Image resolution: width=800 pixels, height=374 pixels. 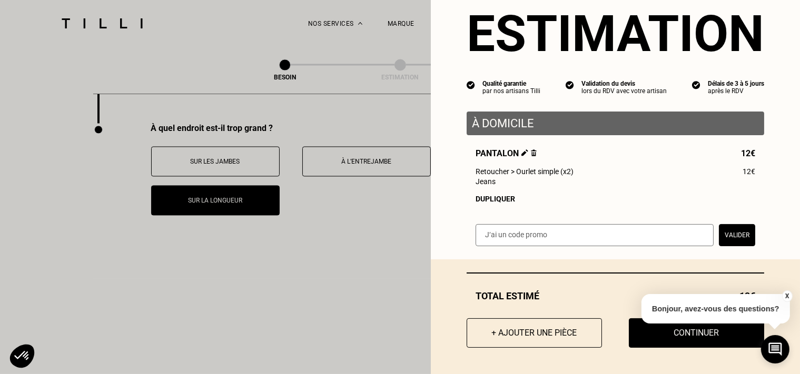 I want to click on div: Qualité garantie, so click(x=511, y=84).